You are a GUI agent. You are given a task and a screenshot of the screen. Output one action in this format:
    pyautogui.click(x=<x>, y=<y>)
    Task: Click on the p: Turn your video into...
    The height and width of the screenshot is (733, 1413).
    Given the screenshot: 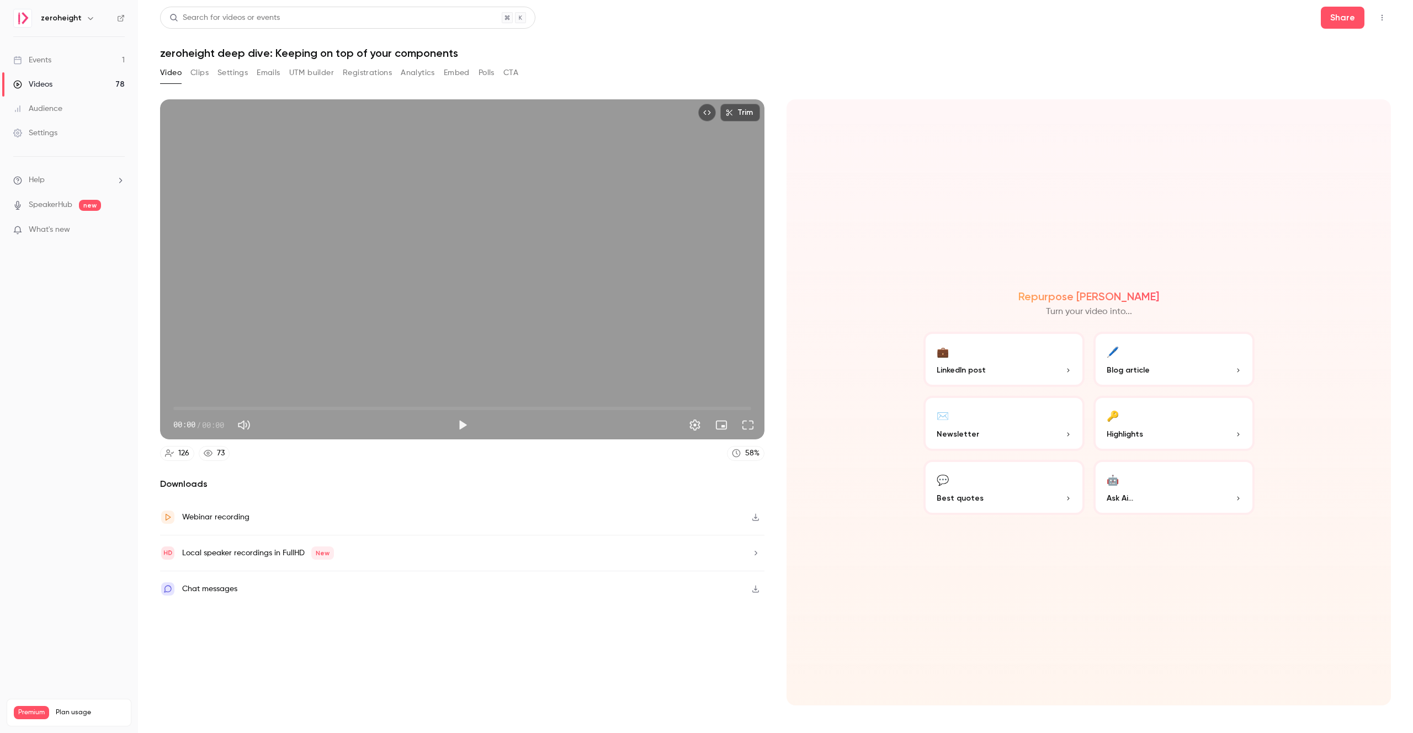 What is the action you would take?
    pyautogui.click(x=1089, y=312)
    